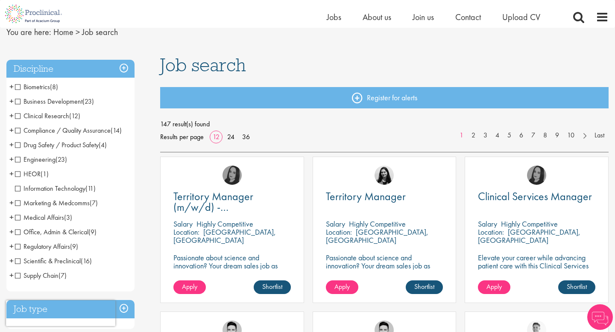 This screenshot has width=615, height=332. Describe the element at coordinates (497, 135) in the screenshot. I see `a: 4` at that location.